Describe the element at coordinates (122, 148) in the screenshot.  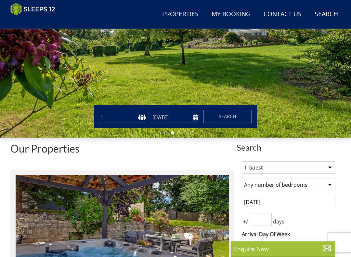
I see `h1: Our Properties` at that location.